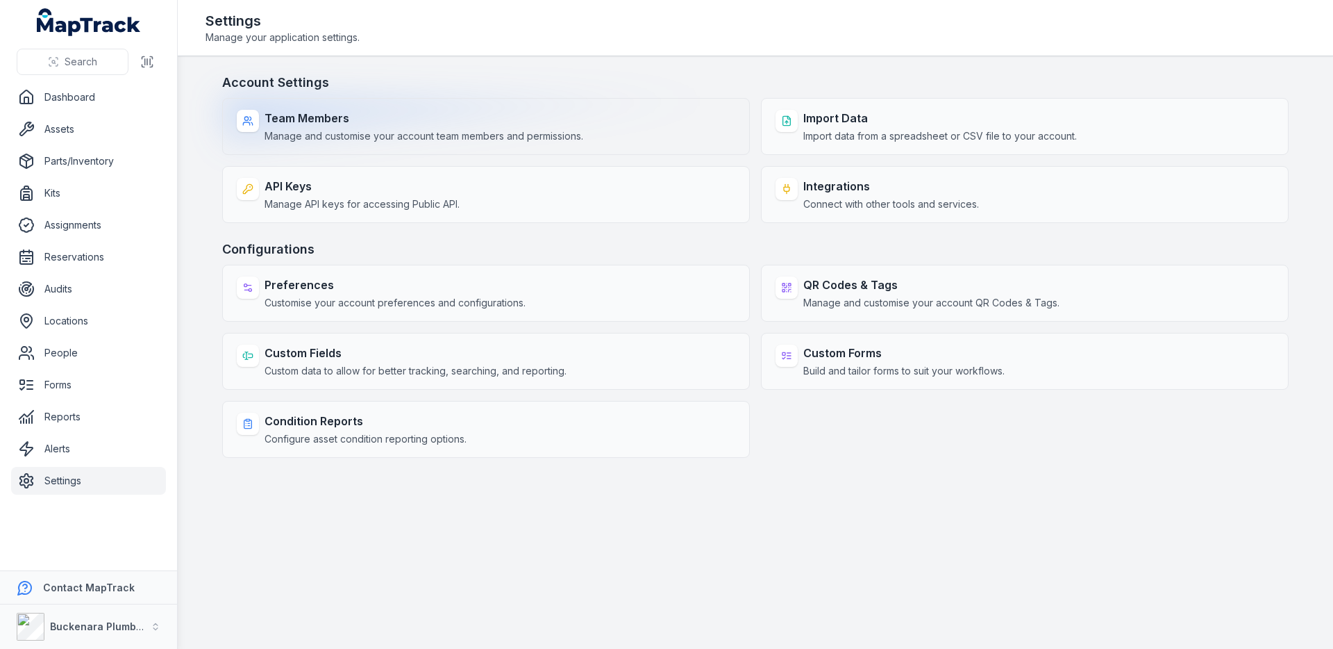  Describe the element at coordinates (88, 481) in the screenshot. I see `a: Settings` at that location.